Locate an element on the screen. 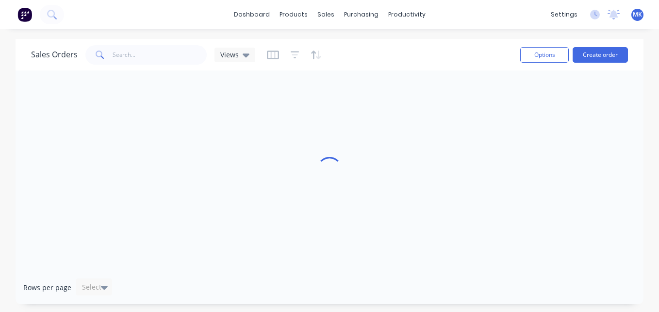 The image size is (659, 312). div: sales is located at coordinates (326, 15).